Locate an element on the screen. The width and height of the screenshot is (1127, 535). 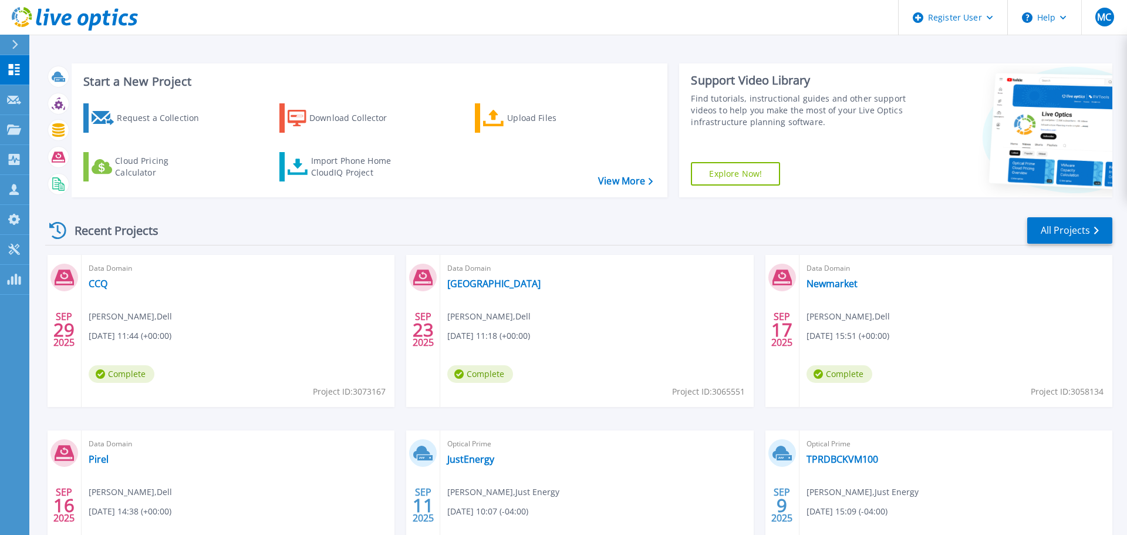
span: Project ID: 3058134 is located at coordinates (1067, 391).